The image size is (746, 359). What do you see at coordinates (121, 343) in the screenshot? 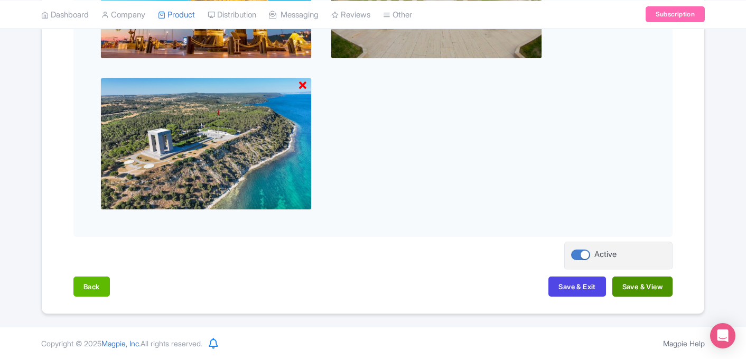
I see `span: Magpie, Inc.` at bounding box center [121, 343].